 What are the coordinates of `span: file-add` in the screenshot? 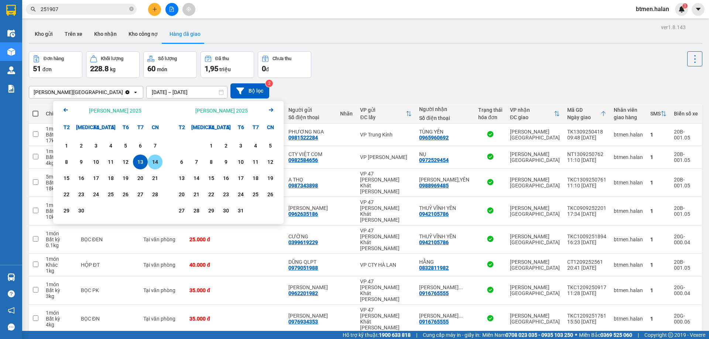 It's located at (172, 9).